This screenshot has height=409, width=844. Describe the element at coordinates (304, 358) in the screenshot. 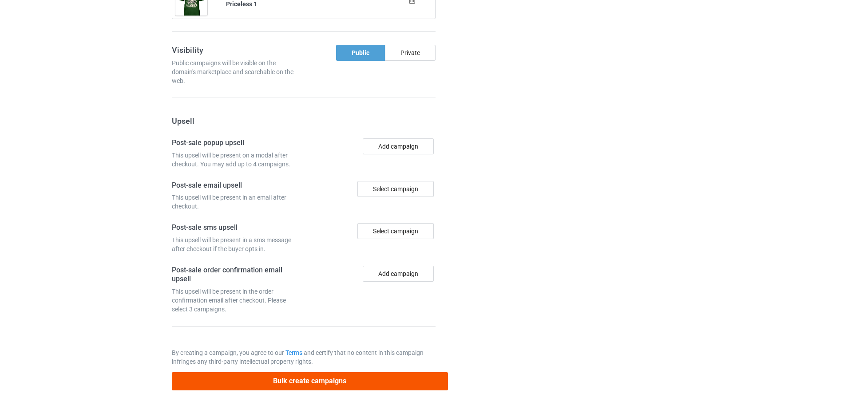

I see `p: By creating a campaign, you agree to our and certify that no content in this campaign infringes a...` at that location.